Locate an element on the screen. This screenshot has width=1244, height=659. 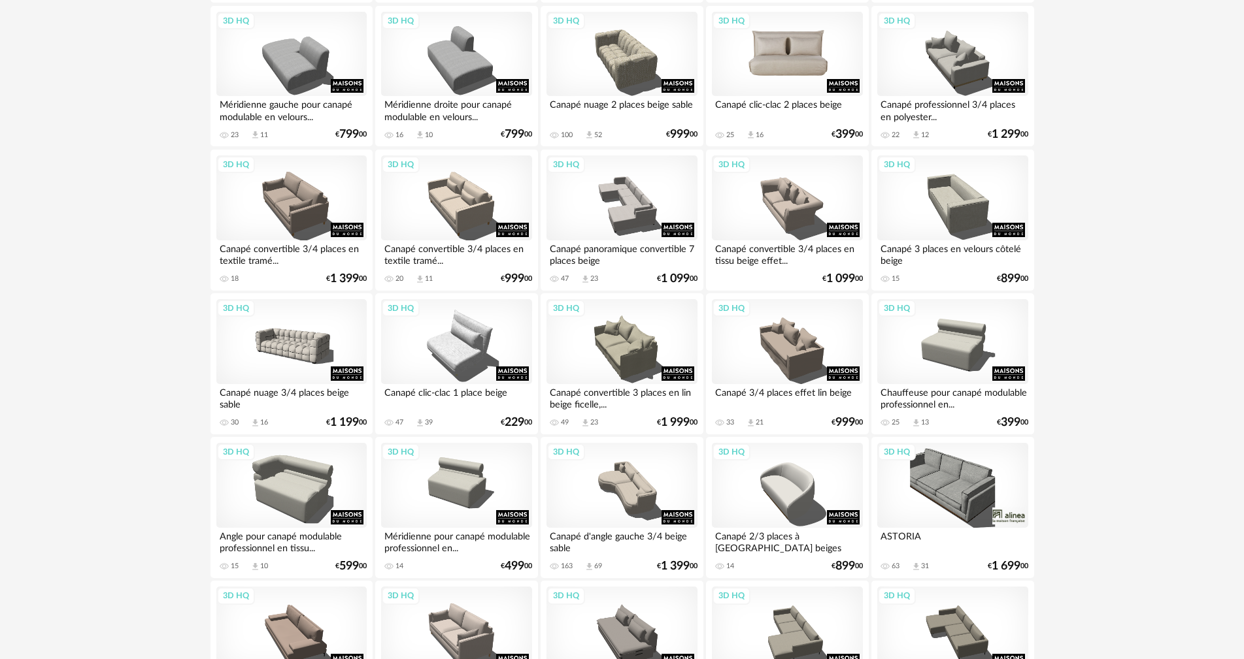
div: 163 is located at coordinates (567, 567).